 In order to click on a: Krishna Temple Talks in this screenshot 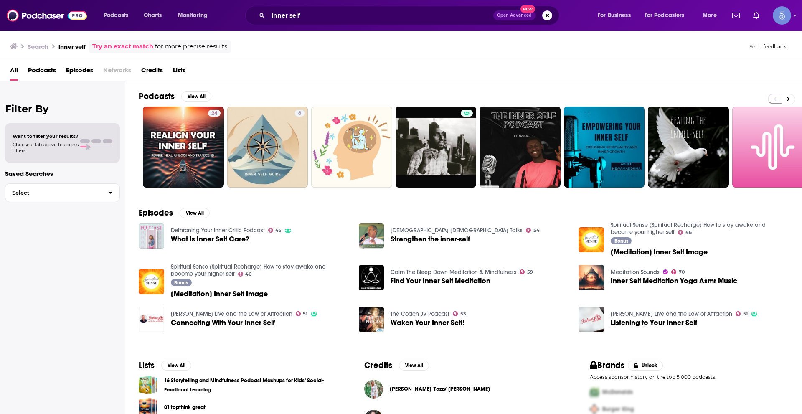, I will do `click(456, 230)`.